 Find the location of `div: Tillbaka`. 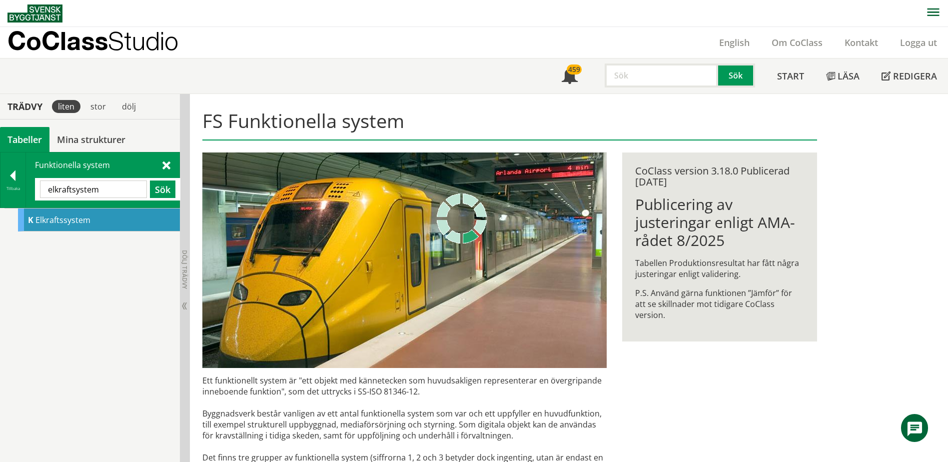

div: Tillbaka is located at coordinates (13, 188).